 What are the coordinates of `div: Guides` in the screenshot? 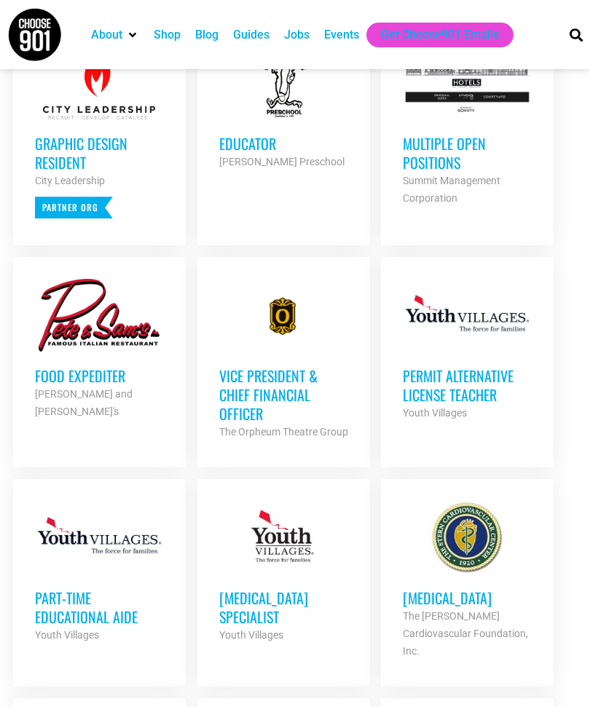 It's located at (251, 35).